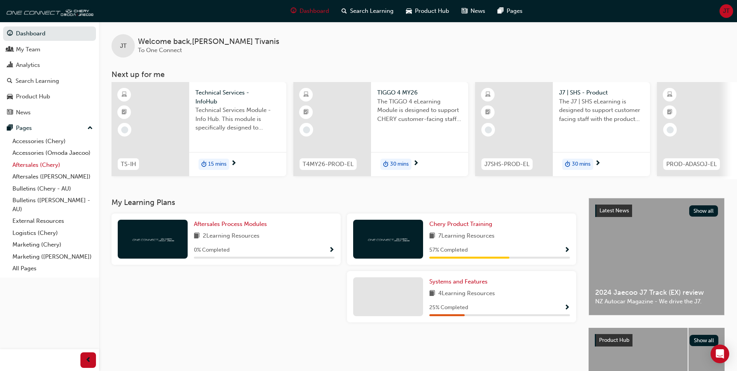  I want to click on a: pages-iconPages, so click(510, 11).